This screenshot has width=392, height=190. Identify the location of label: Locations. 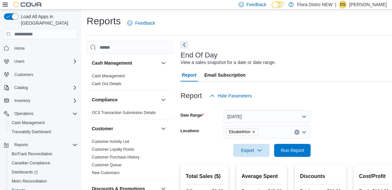
(189, 131).